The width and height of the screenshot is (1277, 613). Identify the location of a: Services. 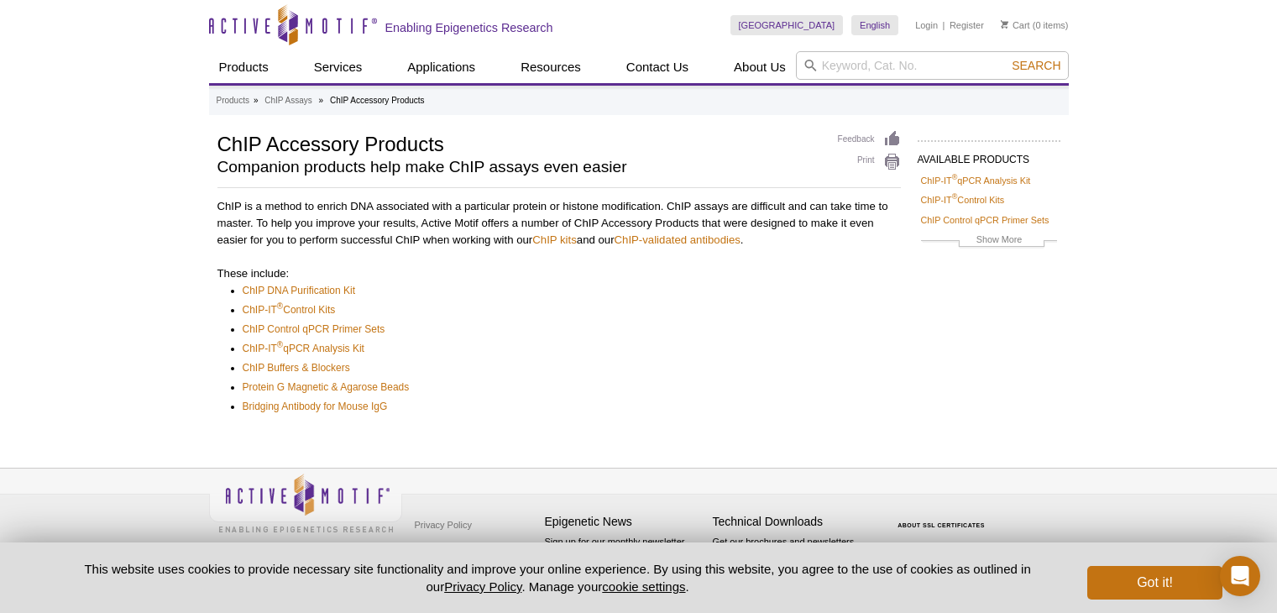
(338, 67).